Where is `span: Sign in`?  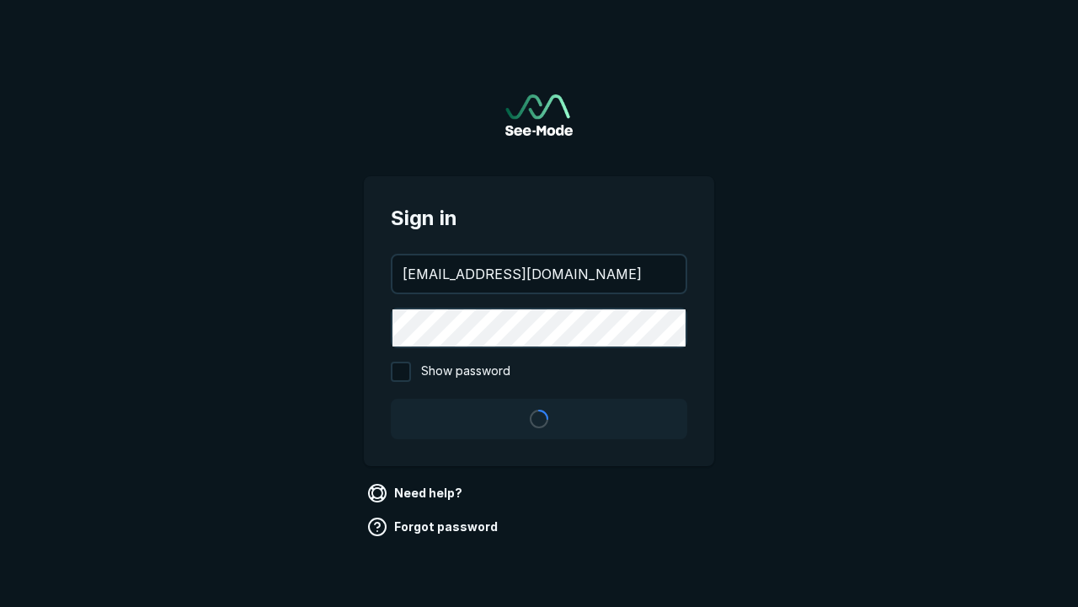
span: Sign in is located at coordinates (539, 218).